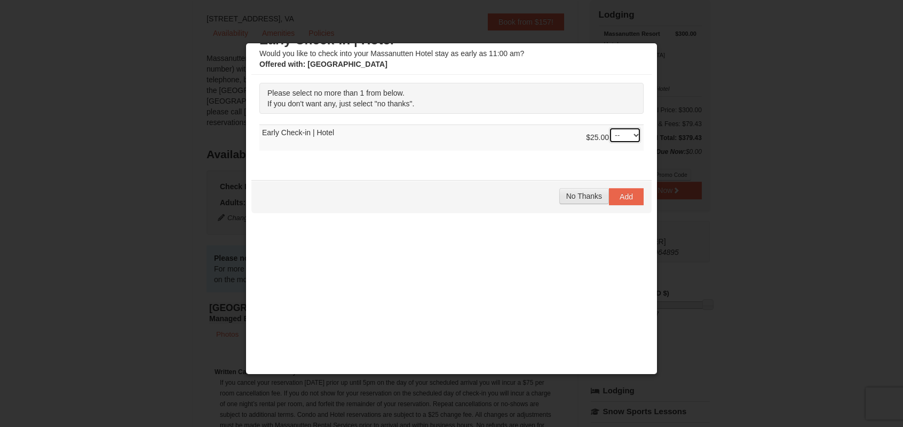 This screenshot has height=427, width=903. I want to click on button: No Thanks, so click(584, 196).